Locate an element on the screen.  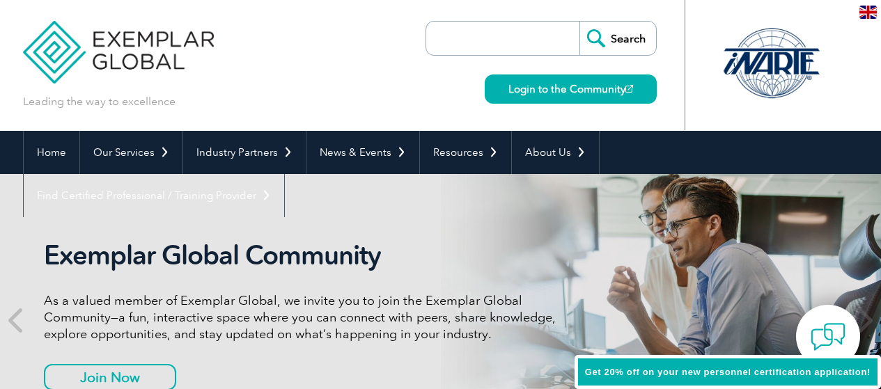
a: News & Events is located at coordinates (363, 152).